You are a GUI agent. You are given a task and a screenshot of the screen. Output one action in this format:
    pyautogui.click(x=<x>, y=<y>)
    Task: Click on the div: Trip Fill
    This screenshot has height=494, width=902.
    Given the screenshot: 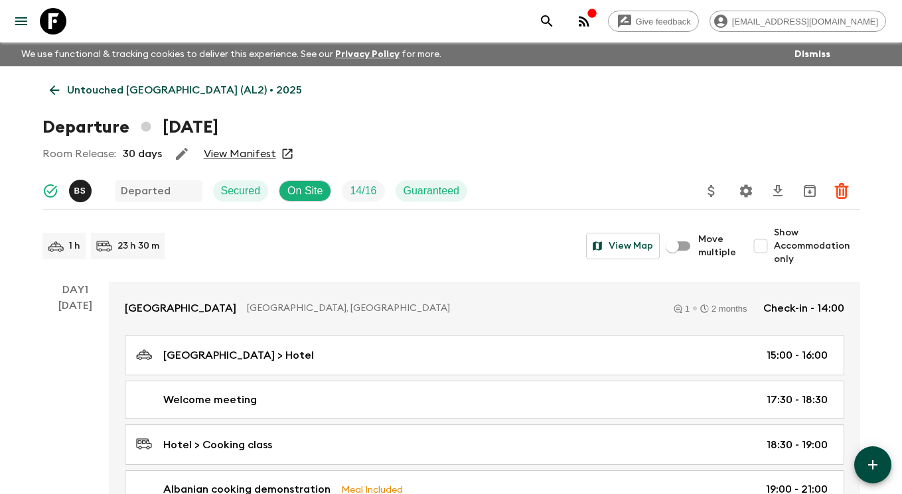 What is the action you would take?
    pyautogui.click(x=363, y=191)
    